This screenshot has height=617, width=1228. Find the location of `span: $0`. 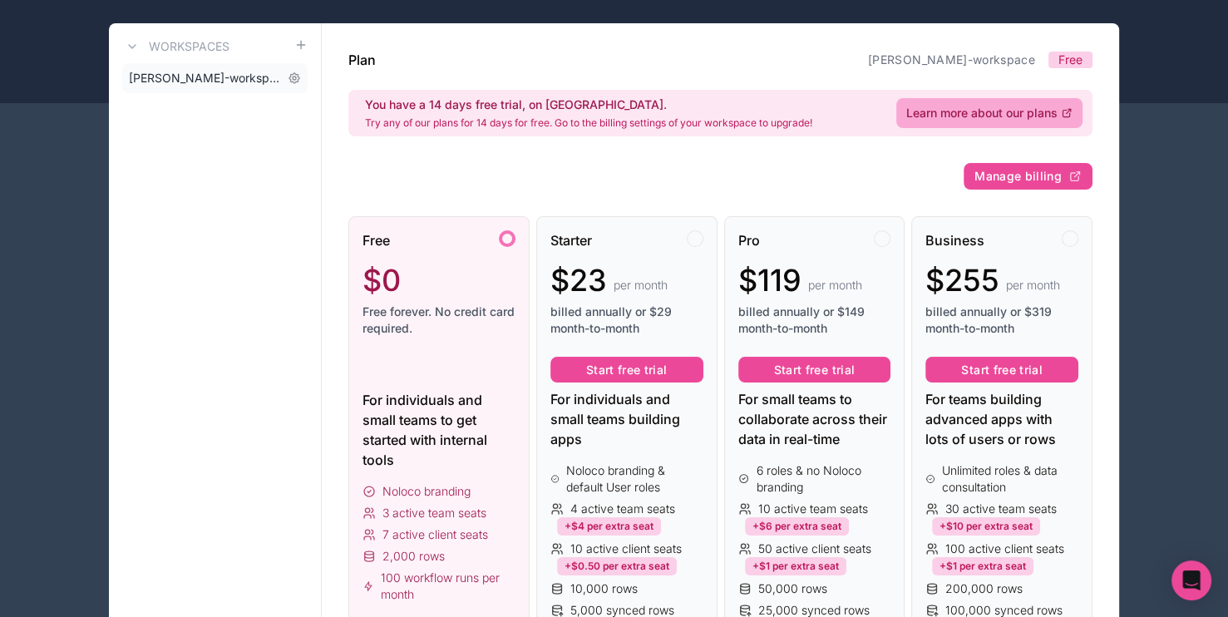

span: $0 is located at coordinates (382, 280).